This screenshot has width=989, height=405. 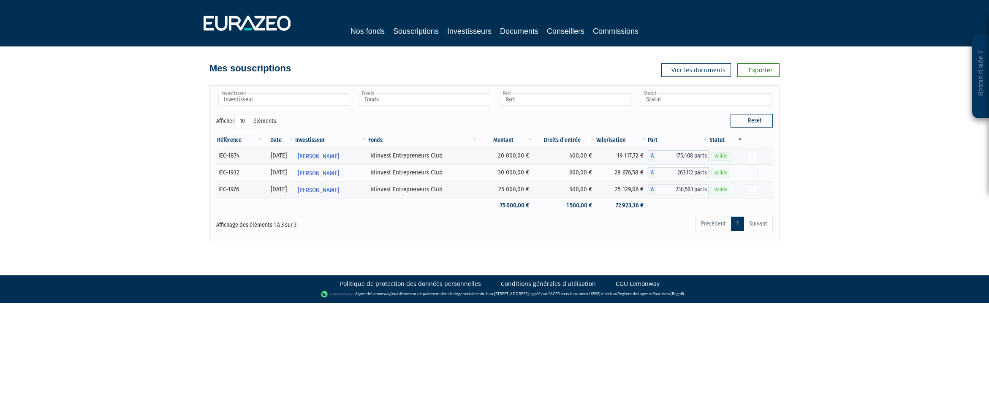 What do you see at coordinates (337, 294) in the screenshot?
I see `img: logo-lemonway.png` at bounding box center [337, 294].